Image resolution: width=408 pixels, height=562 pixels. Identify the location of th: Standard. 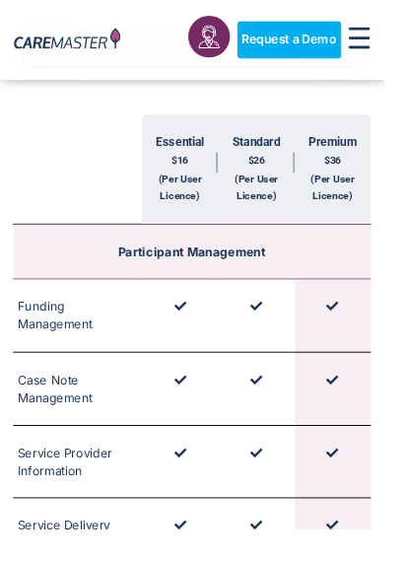
(272, 179).